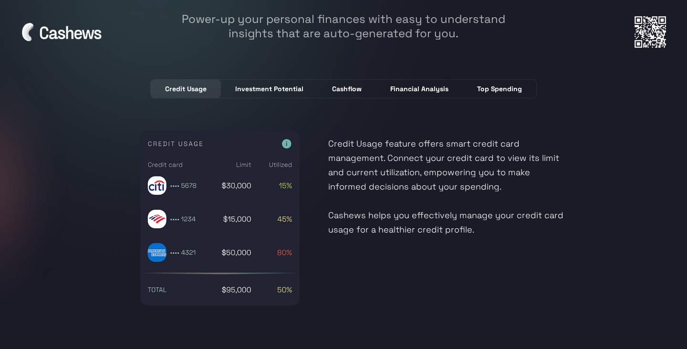 The image size is (687, 349). I want to click on p: Power-up your personal finances with easy to understand insights that are auto-generated for you., so click(344, 26).